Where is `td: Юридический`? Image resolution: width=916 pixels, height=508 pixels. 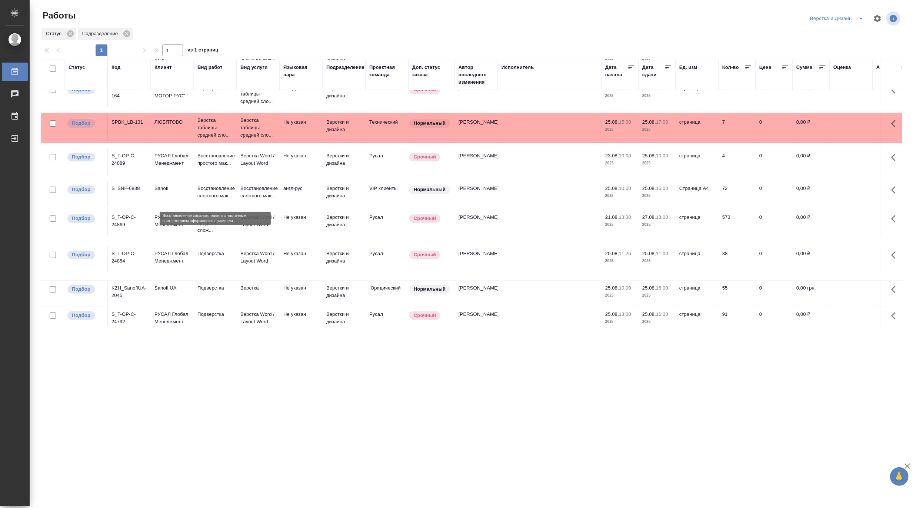 td: Юридический is located at coordinates (387, 294).